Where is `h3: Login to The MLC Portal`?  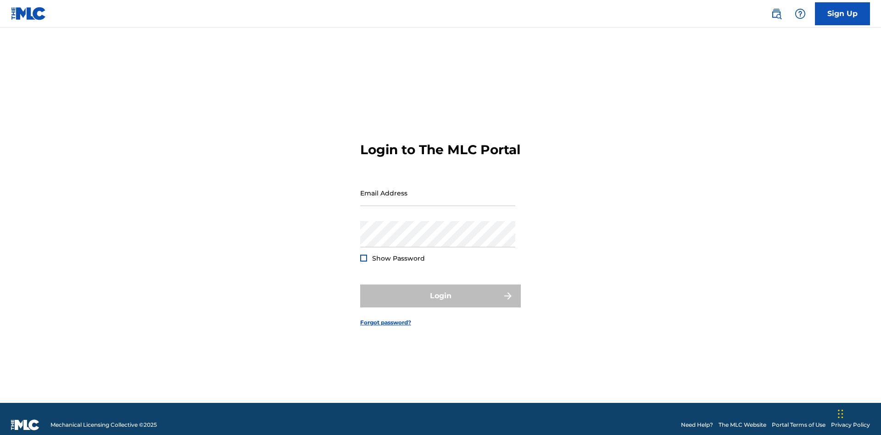
h3: Login to The MLC Portal is located at coordinates (440, 150).